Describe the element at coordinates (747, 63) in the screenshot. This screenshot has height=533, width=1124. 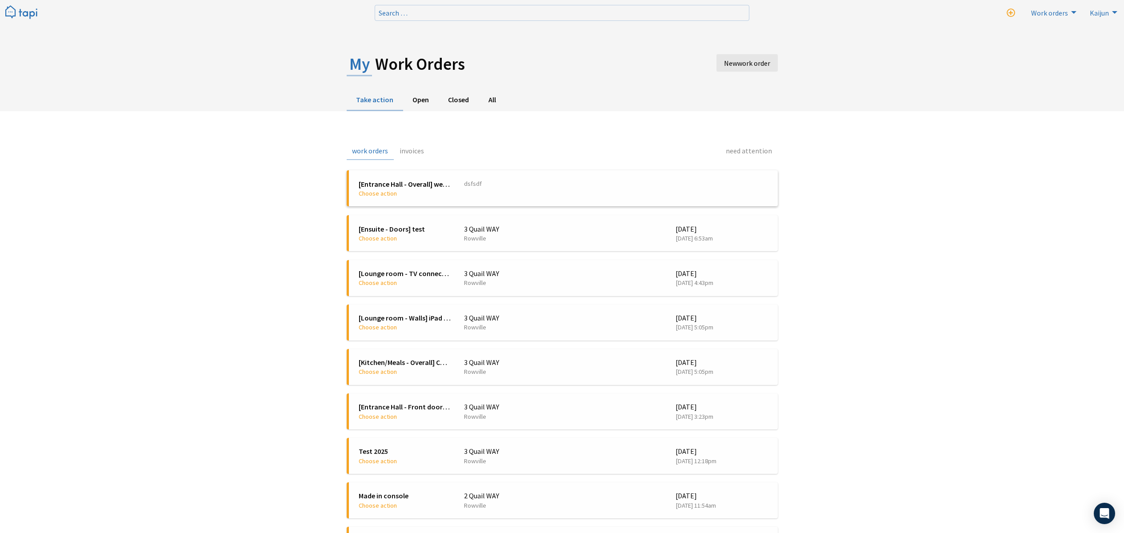
I see `a: Newwork order` at that location.